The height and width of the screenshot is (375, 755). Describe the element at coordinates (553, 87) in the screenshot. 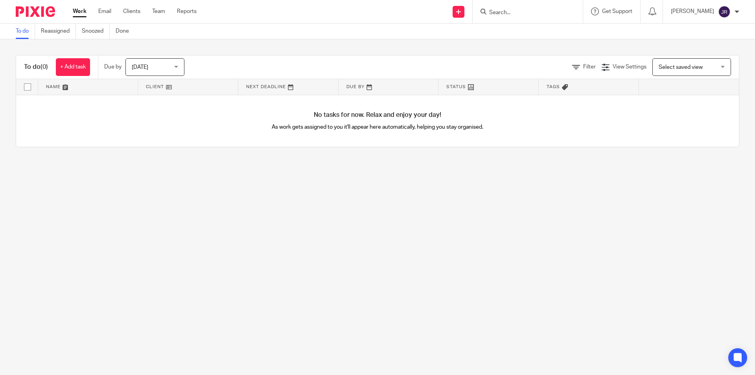

I see `span: Tags` at that location.